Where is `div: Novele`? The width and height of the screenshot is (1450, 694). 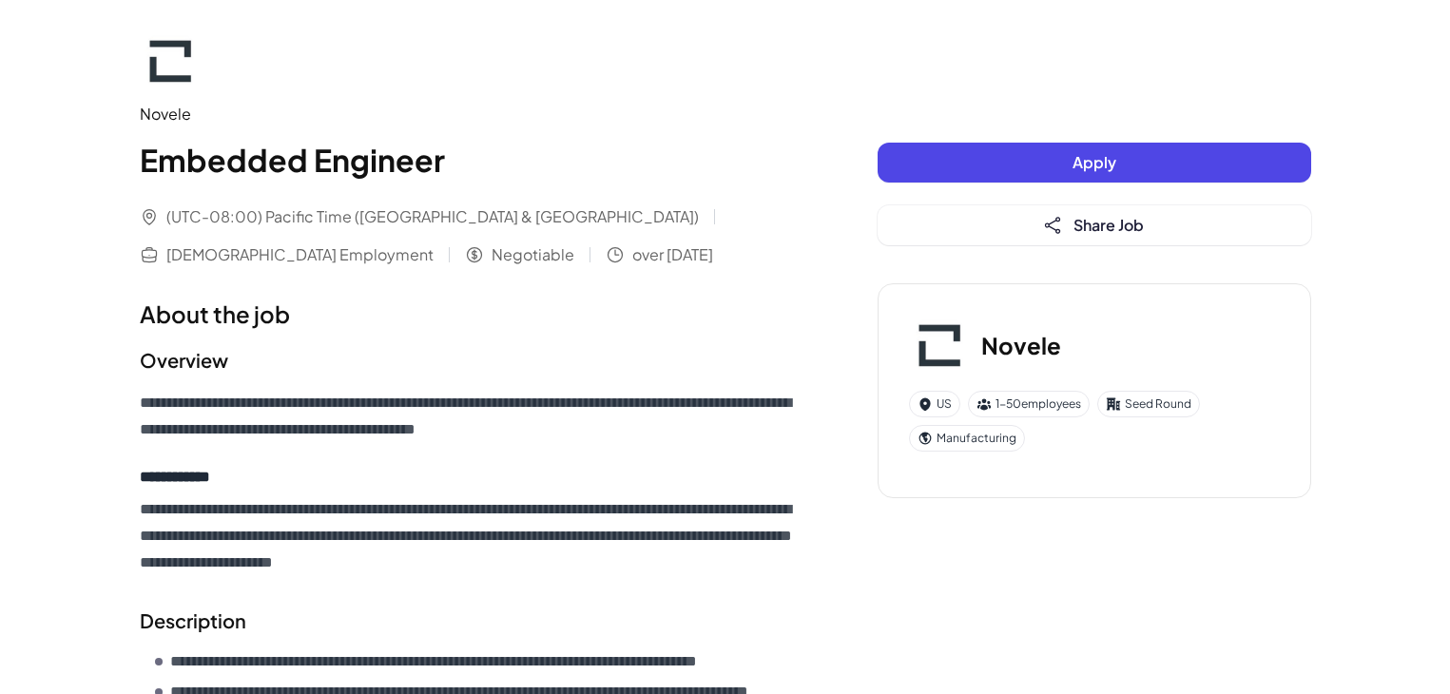 div: Novele is located at coordinates (471, 114).